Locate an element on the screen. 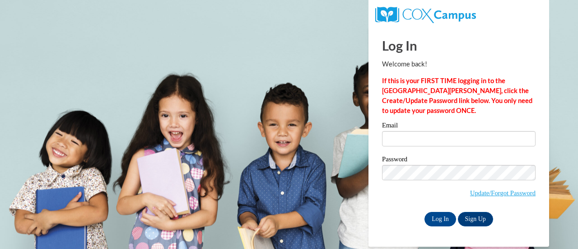 The width and height of the screenshot is (578, 249). input: Log In is located at coordinates (440, 219).